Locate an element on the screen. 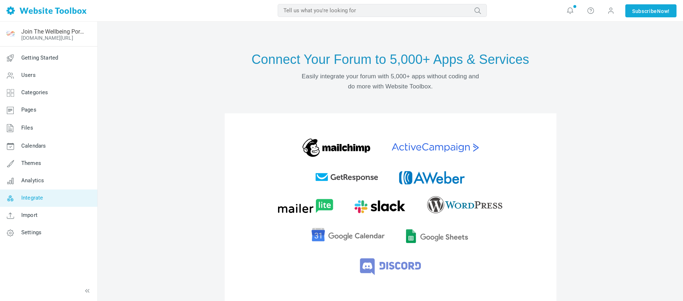 The width and height of the screenshot is (683, 301). span: Themes is located at coordinates (31, 163).